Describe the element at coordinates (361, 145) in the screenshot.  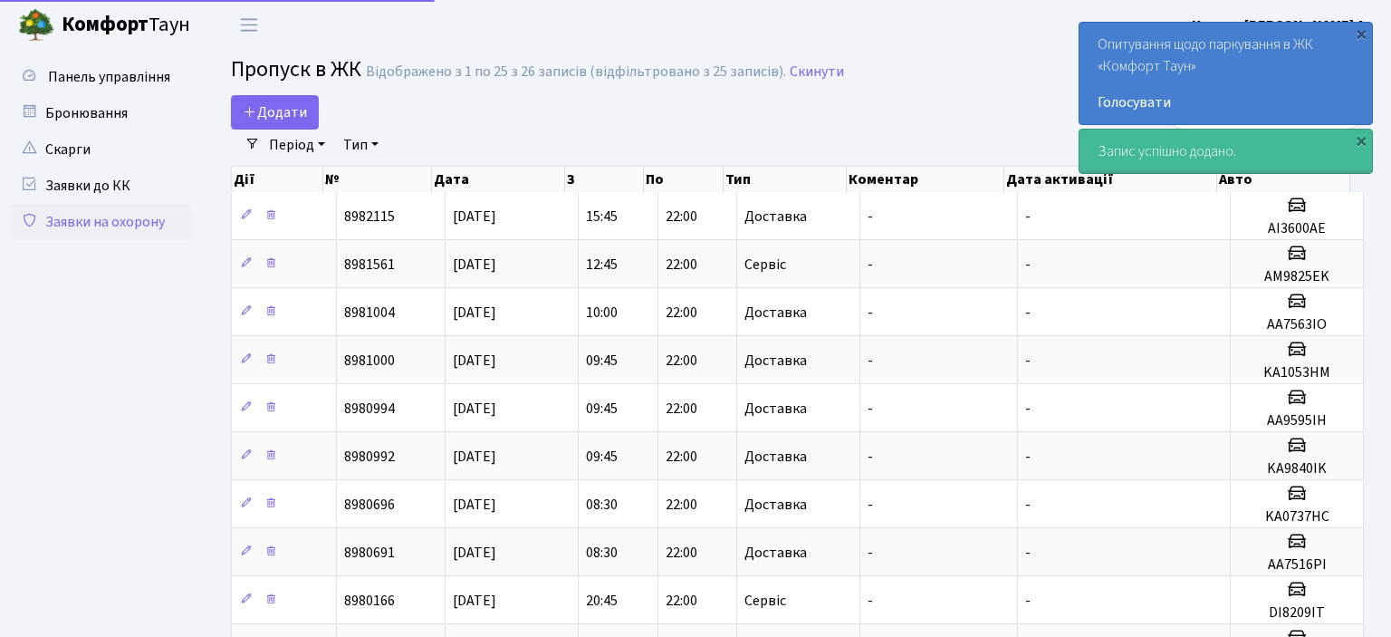
I see `a: Тип` at that location.